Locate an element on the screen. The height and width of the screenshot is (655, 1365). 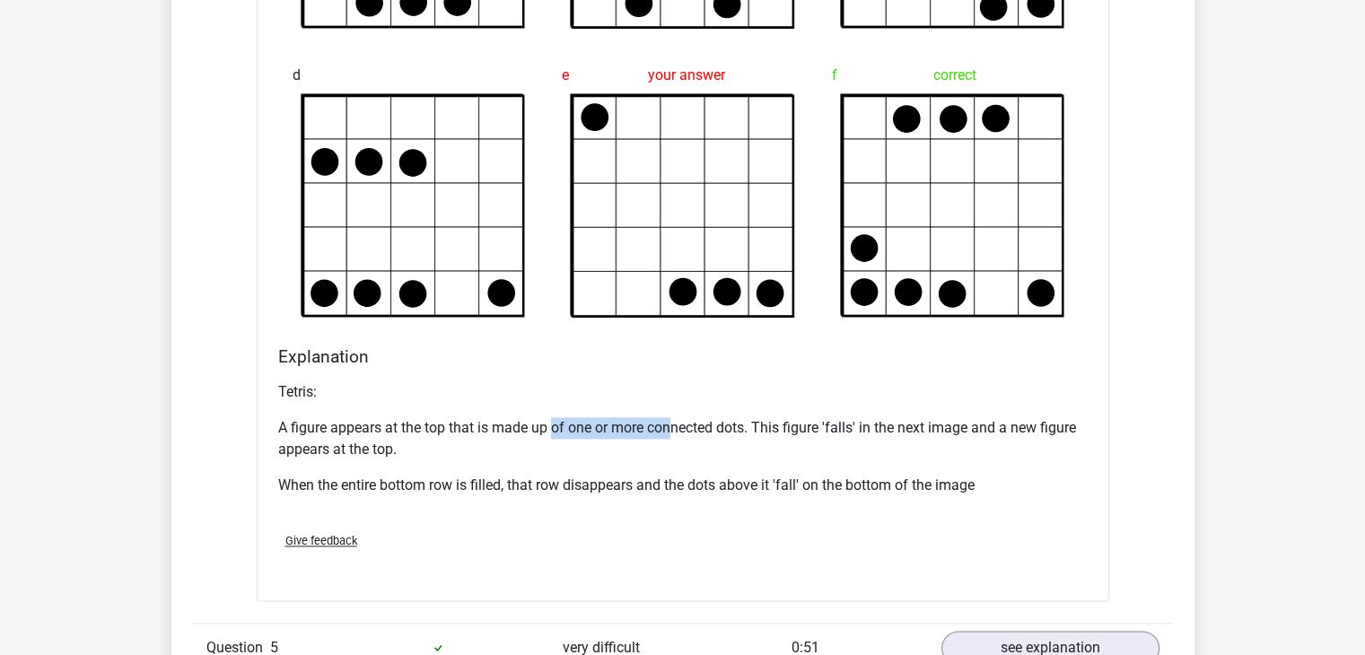
span: f is located at coordinates (835, 75).